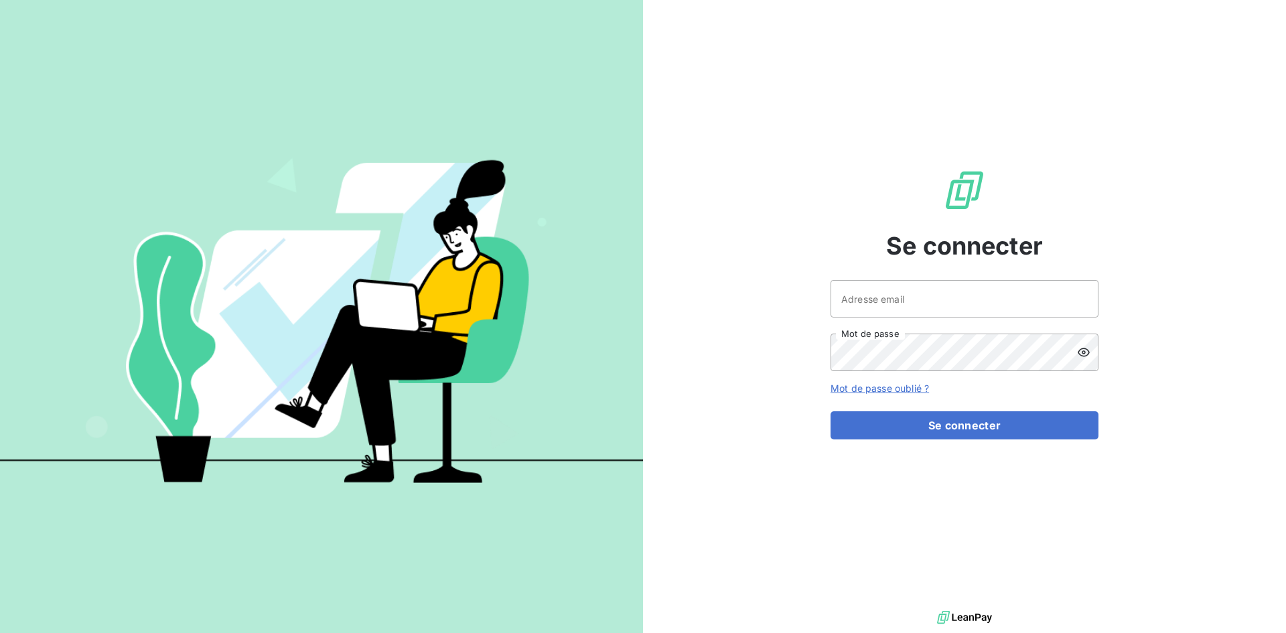 The image size is (1286, 633). I want to click on button: Se connecter, so click(965, 425).